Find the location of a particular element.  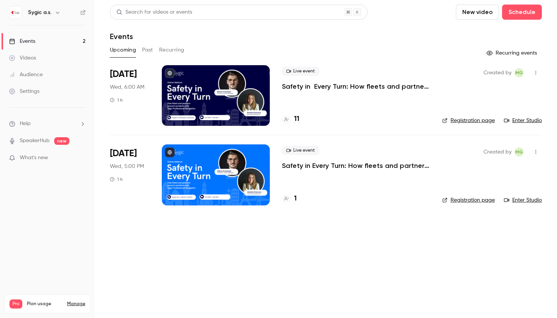

h1: Events is located at coordinates (121, 36).